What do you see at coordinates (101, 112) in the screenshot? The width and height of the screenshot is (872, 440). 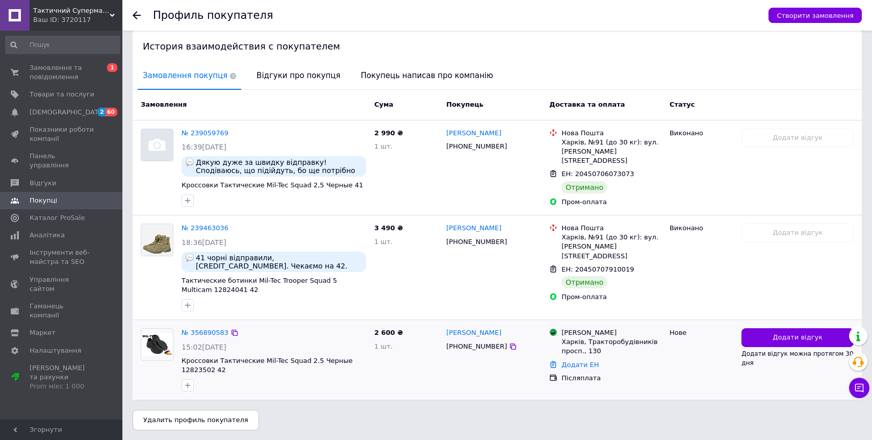 I see `span: 2` at bounding box center [101, 112].